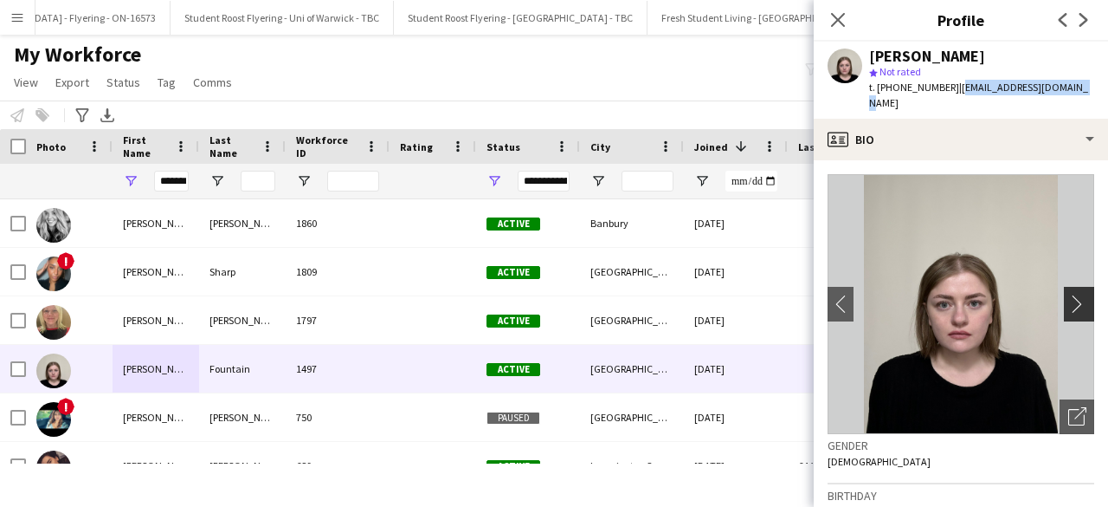  I want to click on span: Rating, so click(417, 146).